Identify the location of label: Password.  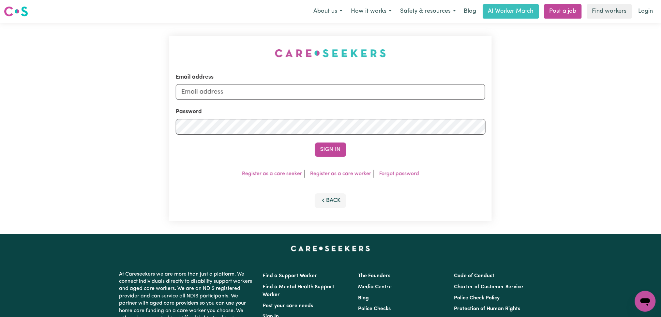
(189, 112).